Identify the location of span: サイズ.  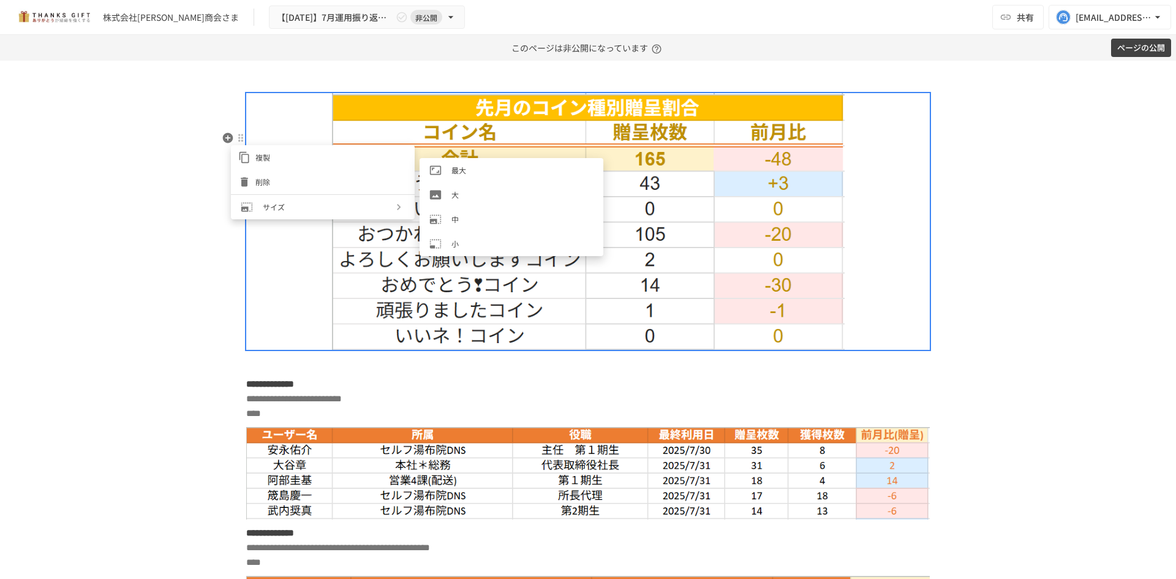
(328, 206).